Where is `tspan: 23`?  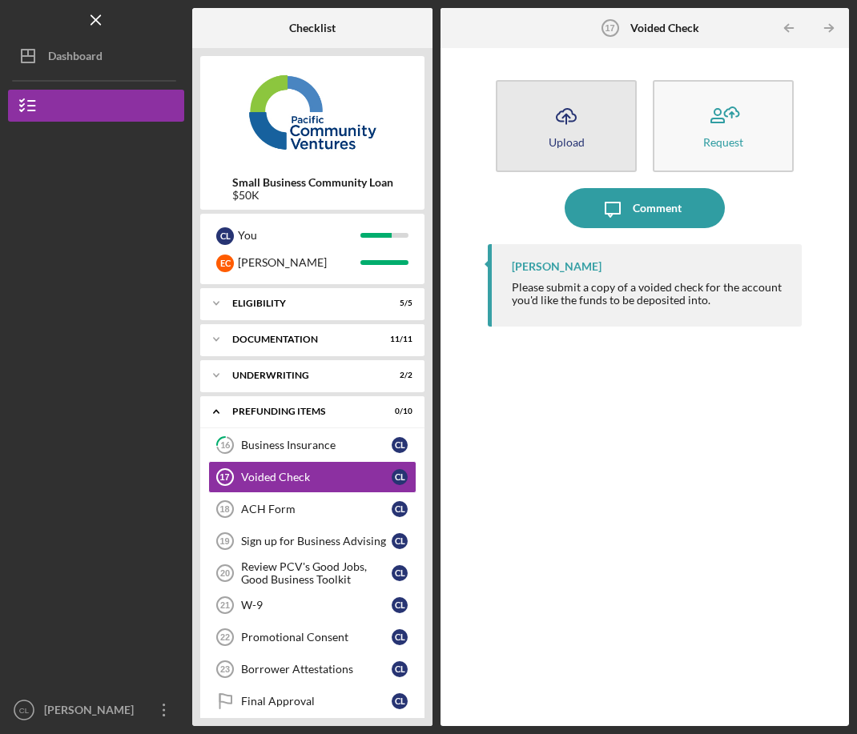
tspan: 23 is located at coordinates (225, 669).